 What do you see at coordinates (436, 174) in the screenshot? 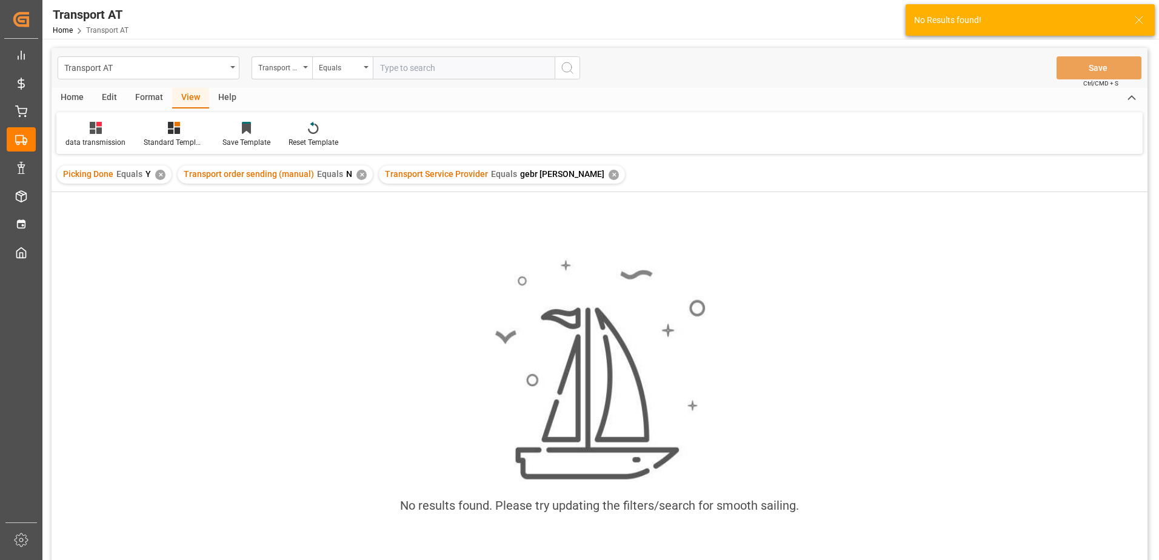
I see `span: Transport Service Provider` at bounding box center [436, 174].